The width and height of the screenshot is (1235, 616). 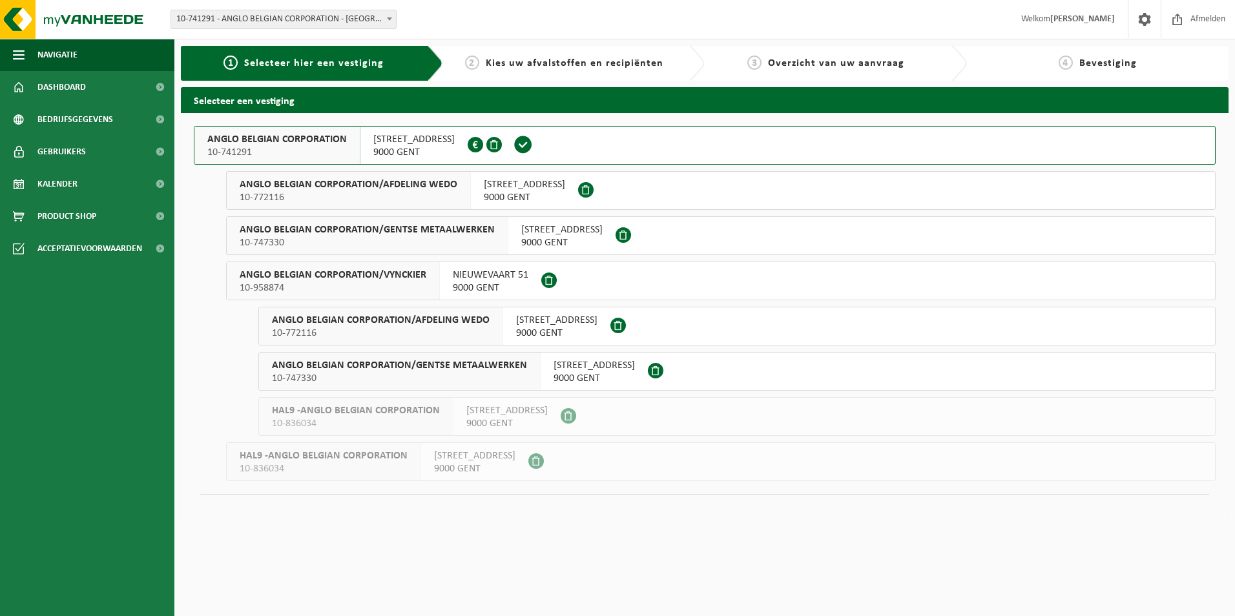 I want to click on span: 10-958874, so click(x=333, y=288).